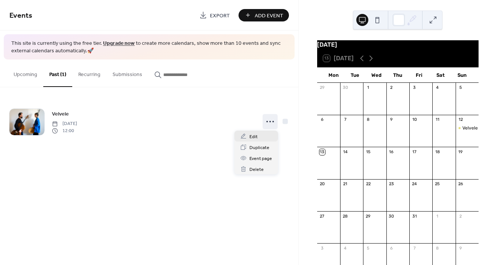 This screenshot has width=497, height=265. What do you see at coordinates (376, 75) in the screenshot?
I see `div: Wed` at bounding box center [376, 75].